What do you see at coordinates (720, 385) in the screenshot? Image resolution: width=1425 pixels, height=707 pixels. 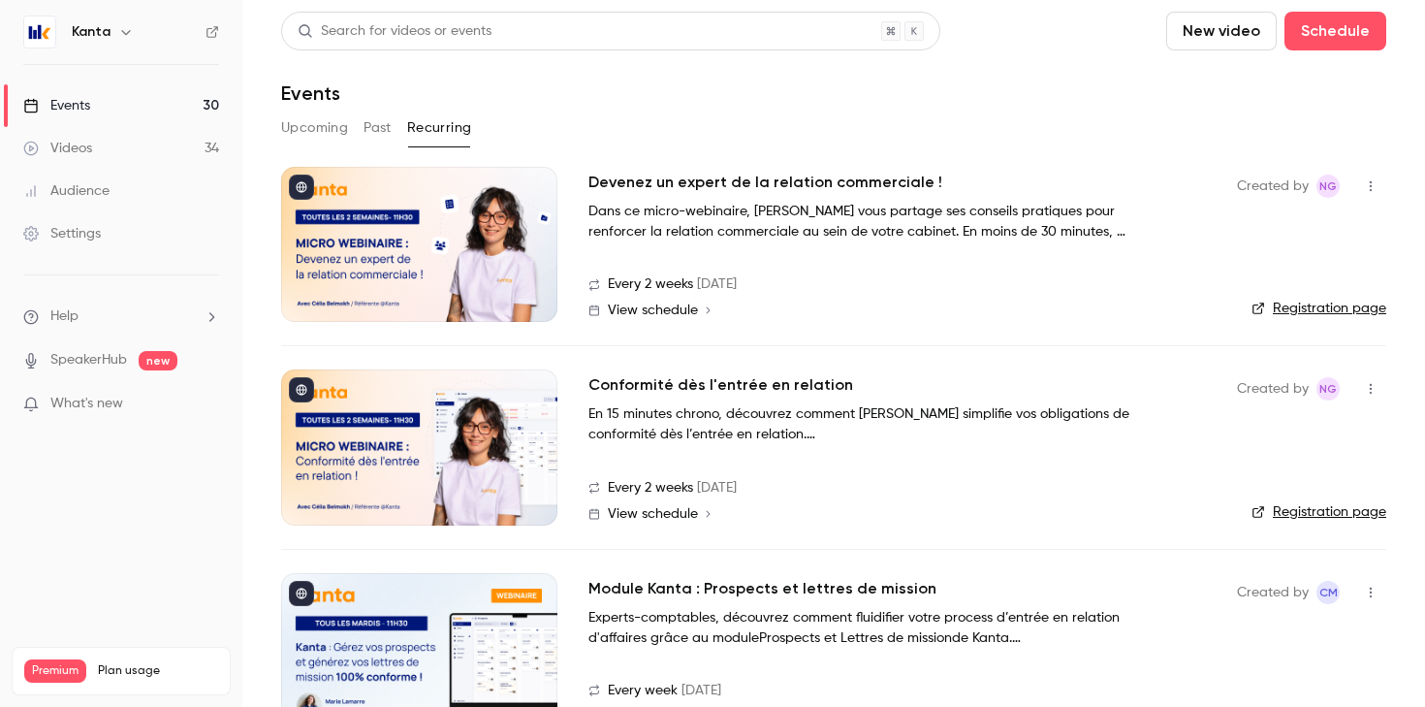 I see `h2: Conformité dès l'entrée en relation` at bounding box center [720, 385].